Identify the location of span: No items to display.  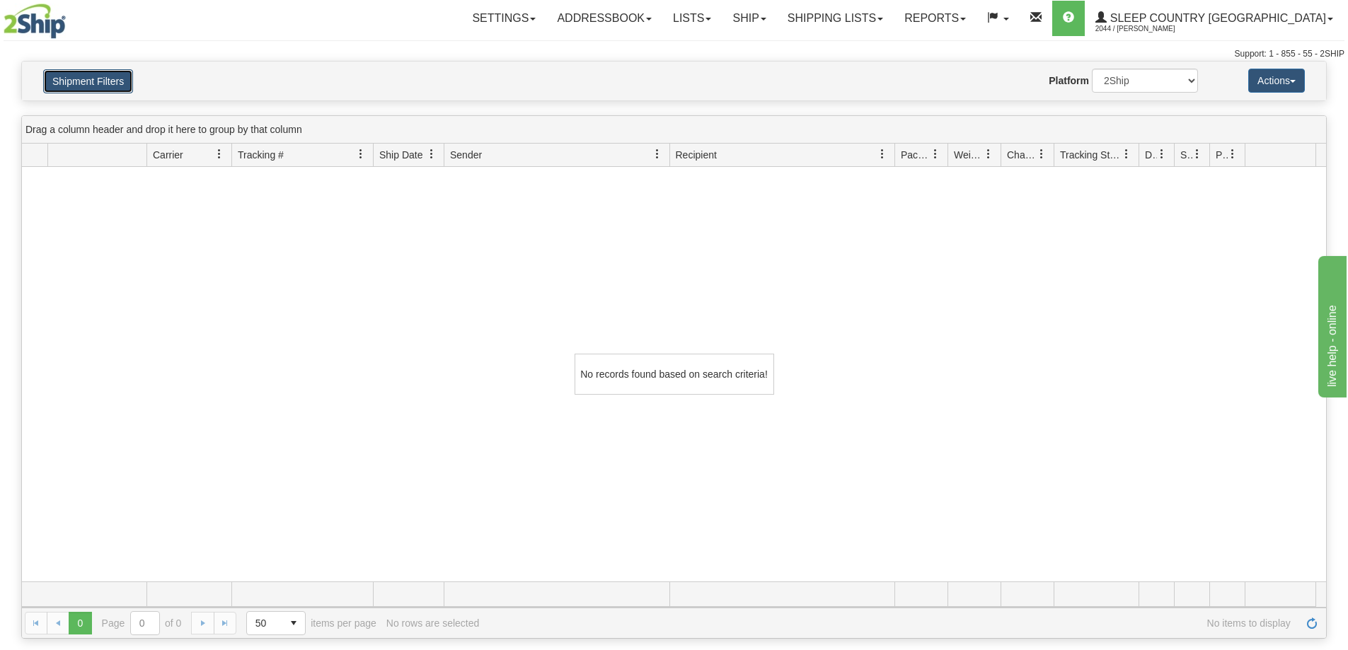
(889, 623).